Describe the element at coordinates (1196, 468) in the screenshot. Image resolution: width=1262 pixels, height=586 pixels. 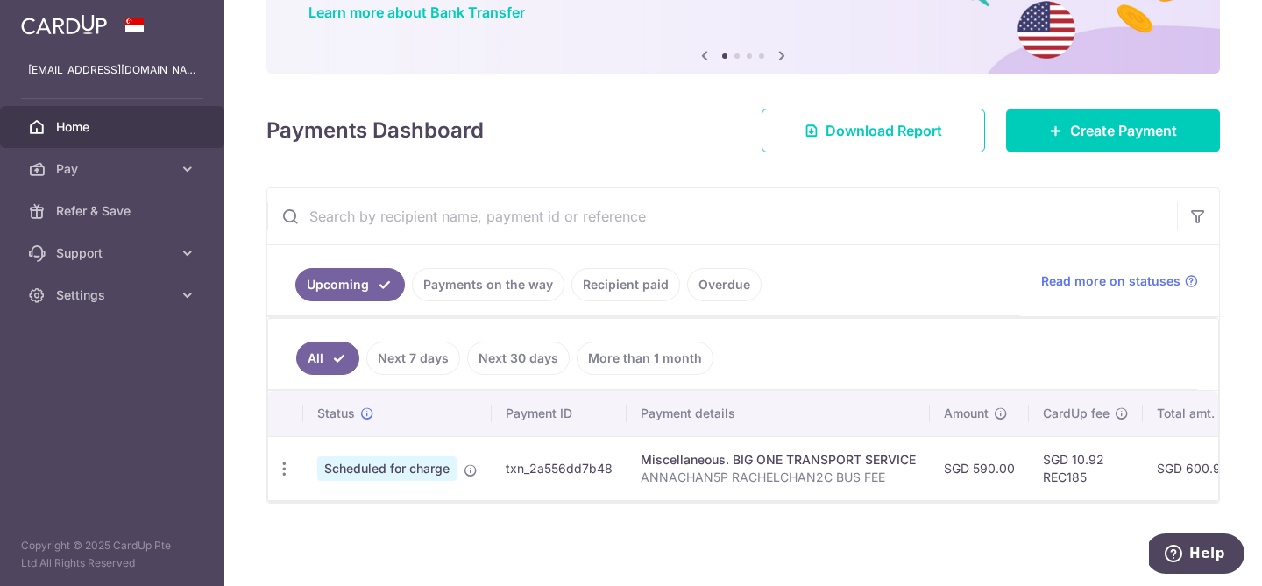
I see `td: SGD 600.92` at that location.